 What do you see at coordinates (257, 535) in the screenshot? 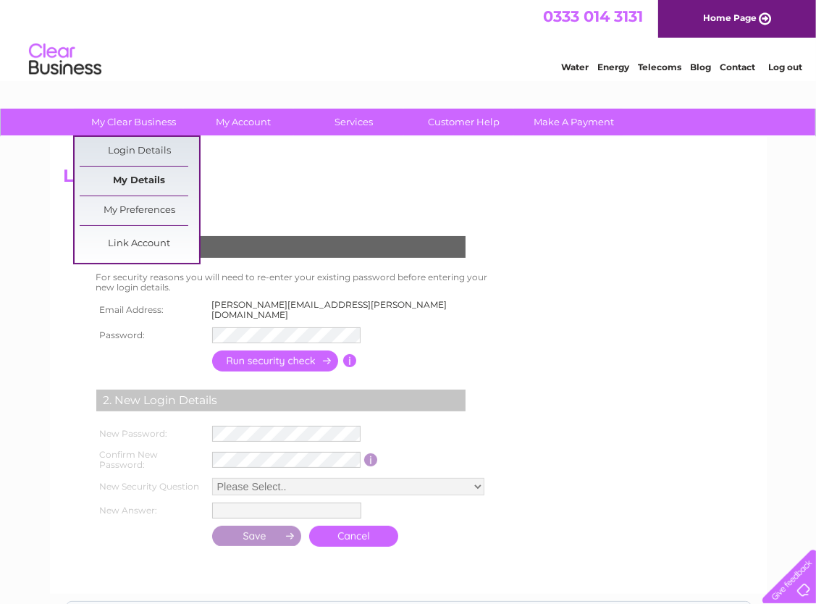
I see `input: Submit` at bounding box center [257, 535].